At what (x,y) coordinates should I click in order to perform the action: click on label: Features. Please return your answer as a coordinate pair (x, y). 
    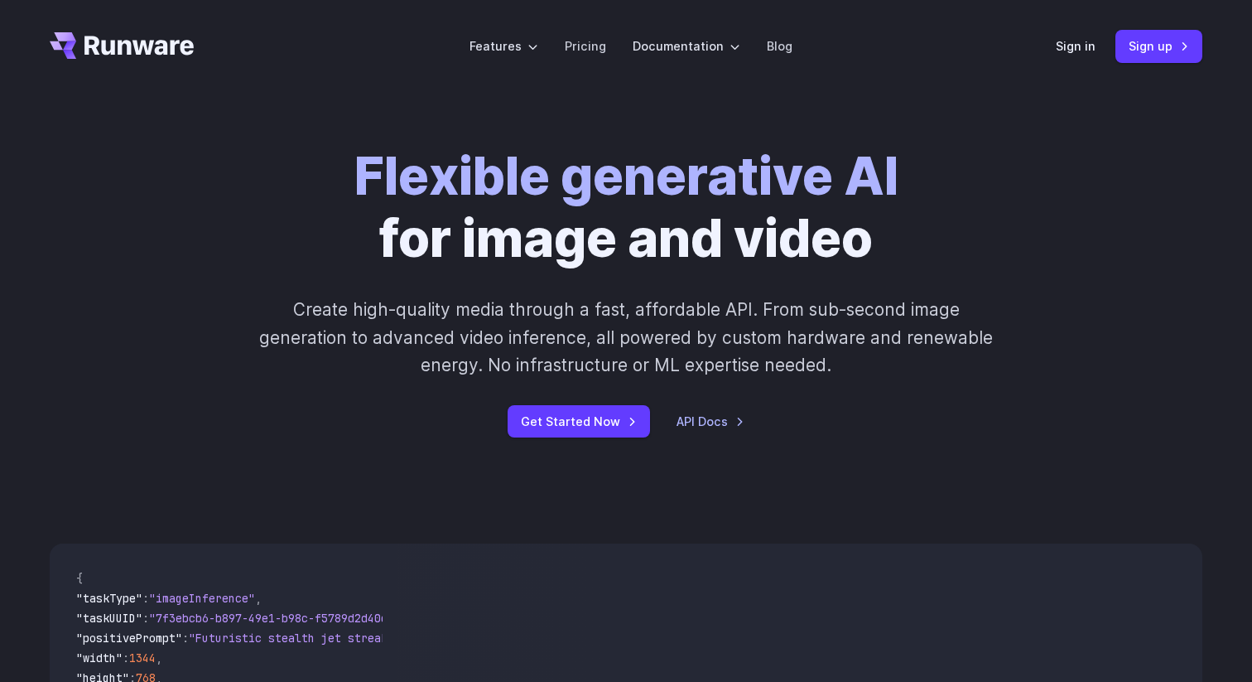
    Looking at the image, I should click on (504, 46).